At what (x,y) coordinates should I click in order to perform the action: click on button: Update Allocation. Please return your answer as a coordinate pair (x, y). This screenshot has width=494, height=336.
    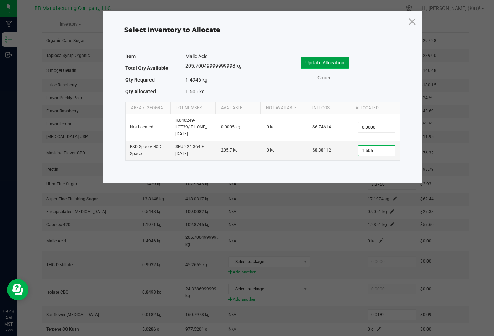
    Looking at the image, I should click on (325, 63).